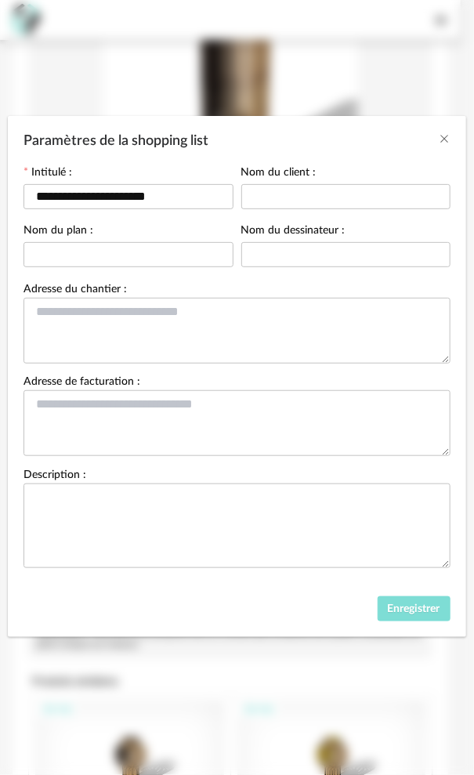  I want to click on label: Description :, so click(55, 476).